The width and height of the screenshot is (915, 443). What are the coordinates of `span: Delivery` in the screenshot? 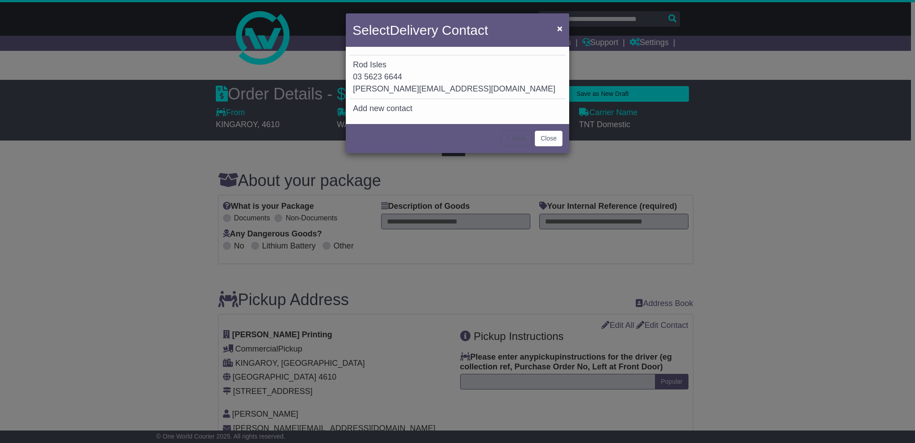 It's located at (414, 30).